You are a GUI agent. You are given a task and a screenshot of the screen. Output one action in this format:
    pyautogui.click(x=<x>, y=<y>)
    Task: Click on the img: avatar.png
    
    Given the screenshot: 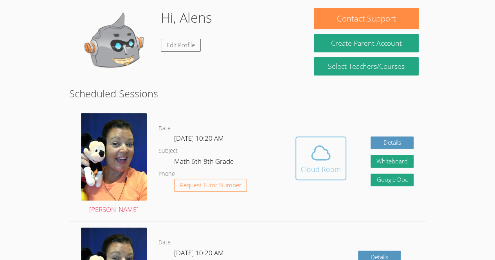 What is the action you would take?
    pyautogui.click(x=114, y=157)
    